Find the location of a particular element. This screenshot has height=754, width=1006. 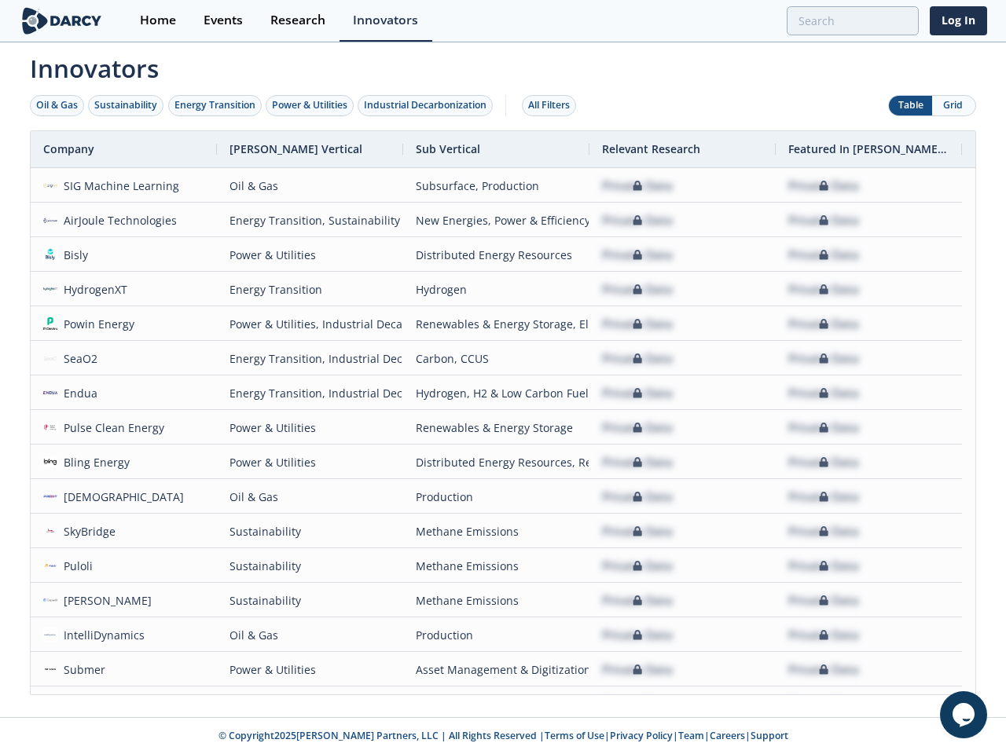

input: Advanced Search is located at coordinates (853, 20).